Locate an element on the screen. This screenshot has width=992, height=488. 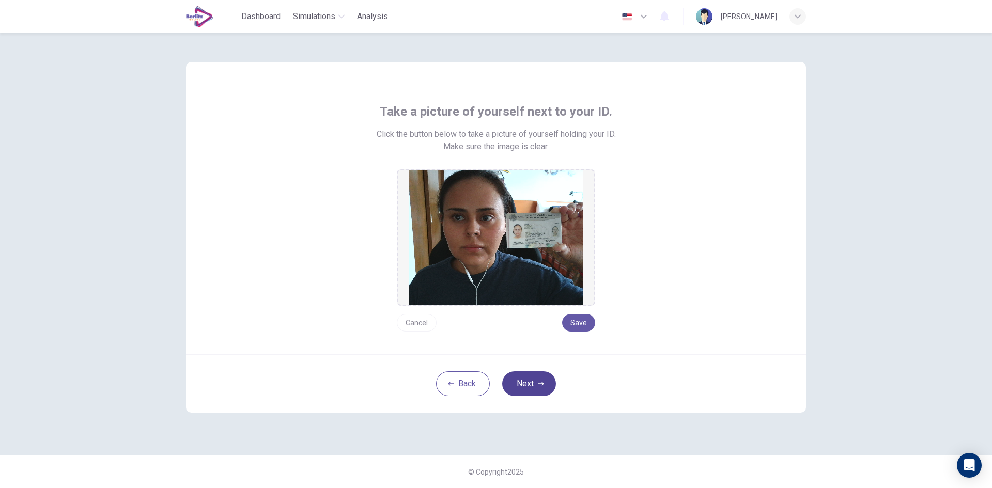
button: Back is located at coordinates (463, 384).